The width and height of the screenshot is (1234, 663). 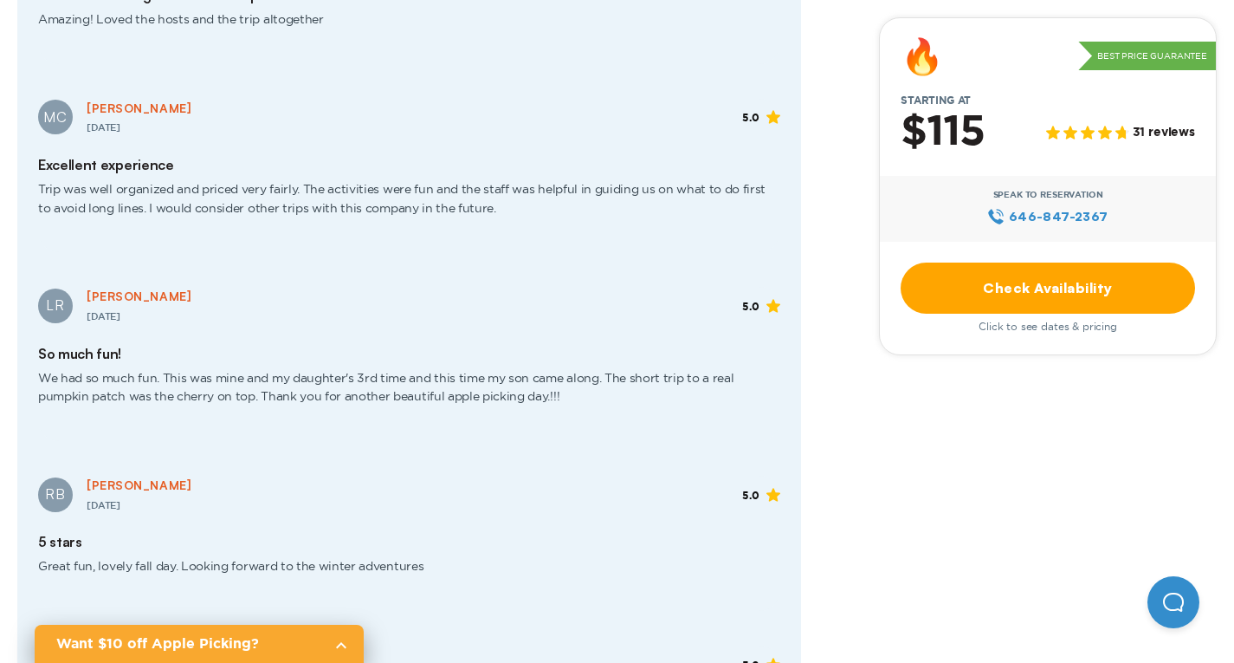 I want to click on span: We had so much fun. This was mine and my daughter's 3rd time and this time my son came along. The..., so click(x=409, y=394).